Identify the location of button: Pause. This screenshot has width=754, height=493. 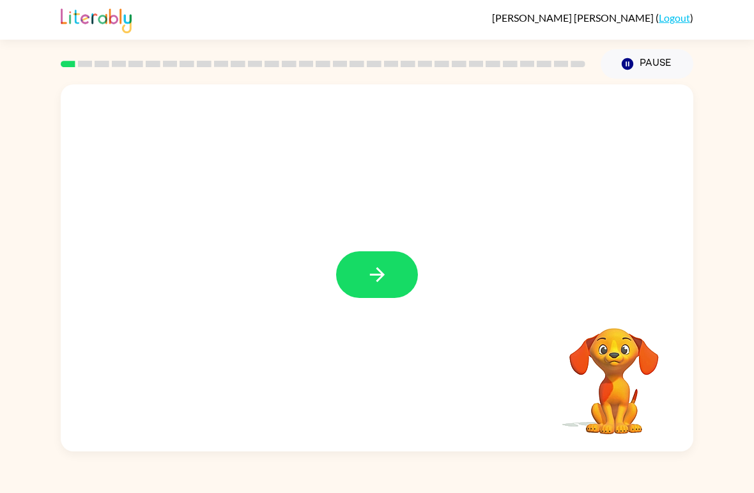
(647, 64).